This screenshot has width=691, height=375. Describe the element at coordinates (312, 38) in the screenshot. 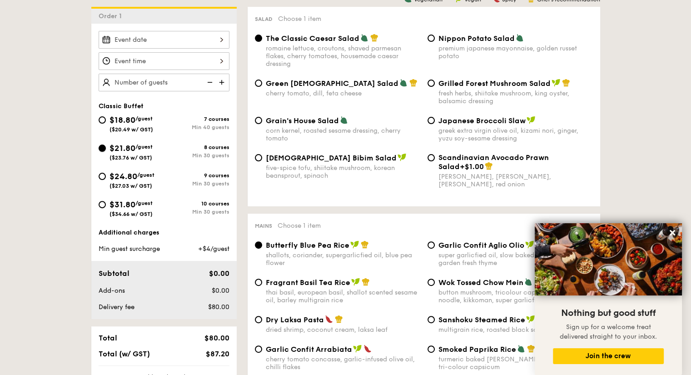

I see `span: The Classic Caesar Salad` at that location.